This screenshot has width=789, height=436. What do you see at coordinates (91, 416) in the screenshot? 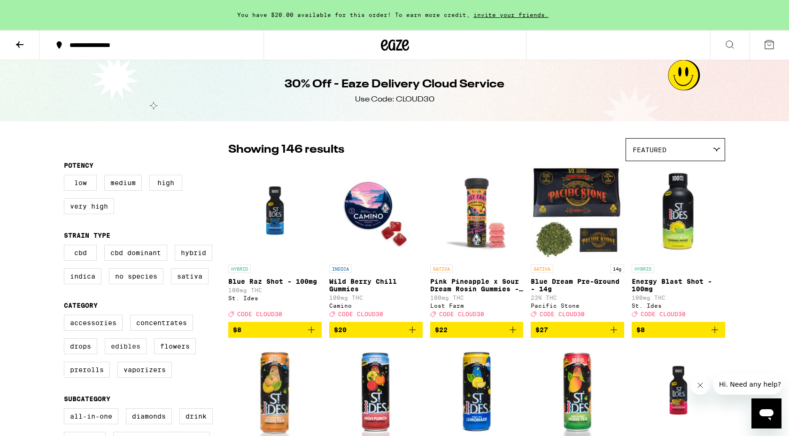
I see `label: All-In-One` at bounding box center [91, 416].